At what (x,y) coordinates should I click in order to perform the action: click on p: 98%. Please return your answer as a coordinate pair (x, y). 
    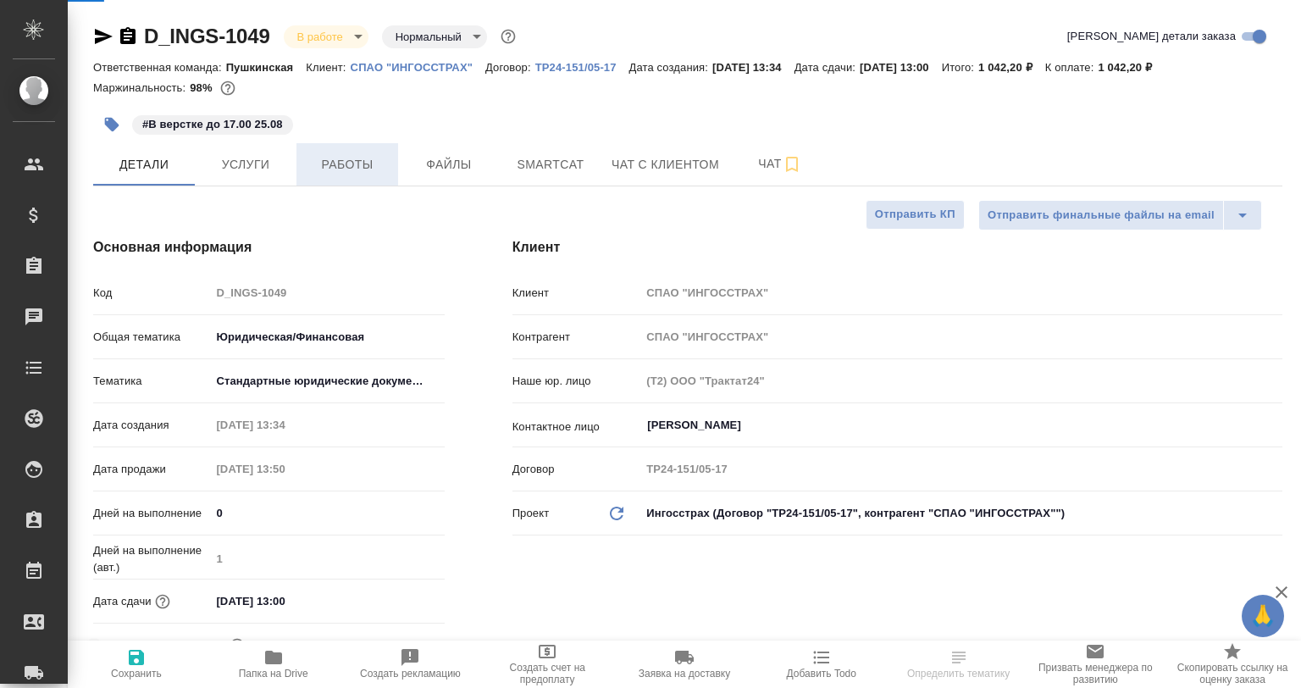
    Looking at the image, I should click on (202, 87).